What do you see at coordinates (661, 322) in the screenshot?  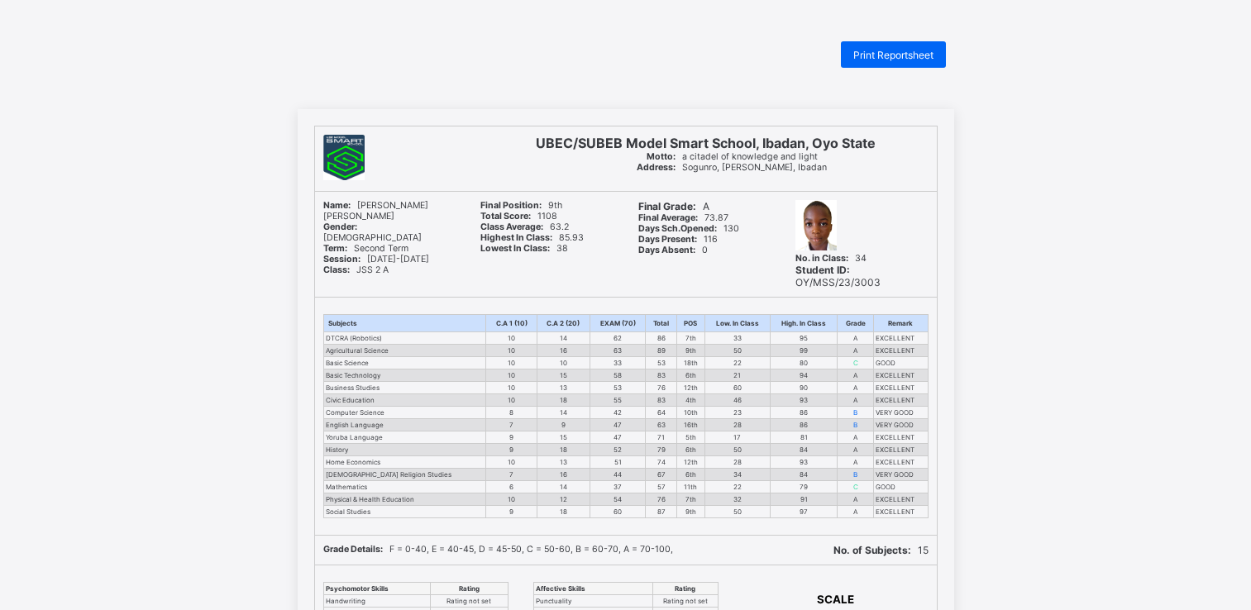 I see `th: Total` at bounding box center [661, 322].